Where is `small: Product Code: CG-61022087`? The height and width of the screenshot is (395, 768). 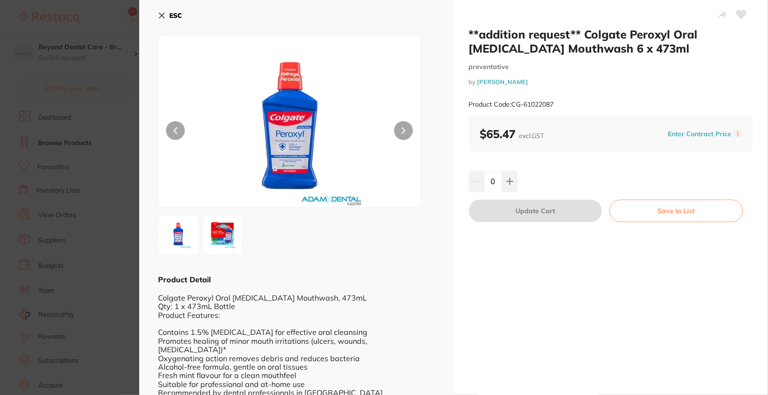 small: Product Code: CG-61022087 is located at coordinates (511, 104).